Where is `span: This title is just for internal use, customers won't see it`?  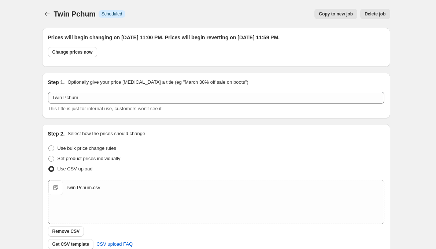
span: This title is just for internal use, customers won't see it is located at coordinates (105, 108).